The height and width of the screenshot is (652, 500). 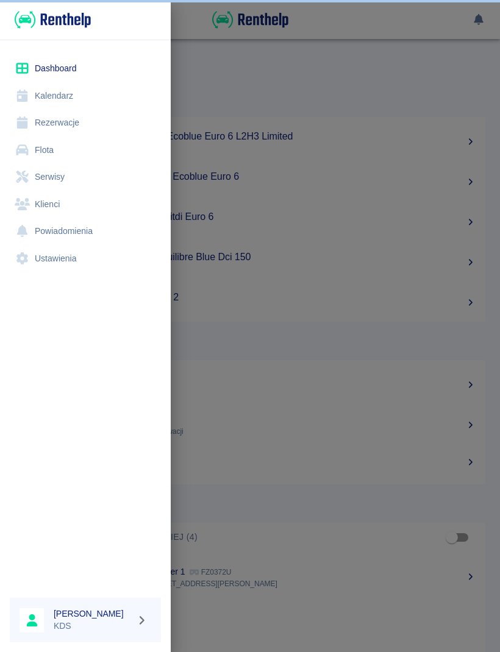 I want to click on a: Ustawienia, so click(x=85, y=258).